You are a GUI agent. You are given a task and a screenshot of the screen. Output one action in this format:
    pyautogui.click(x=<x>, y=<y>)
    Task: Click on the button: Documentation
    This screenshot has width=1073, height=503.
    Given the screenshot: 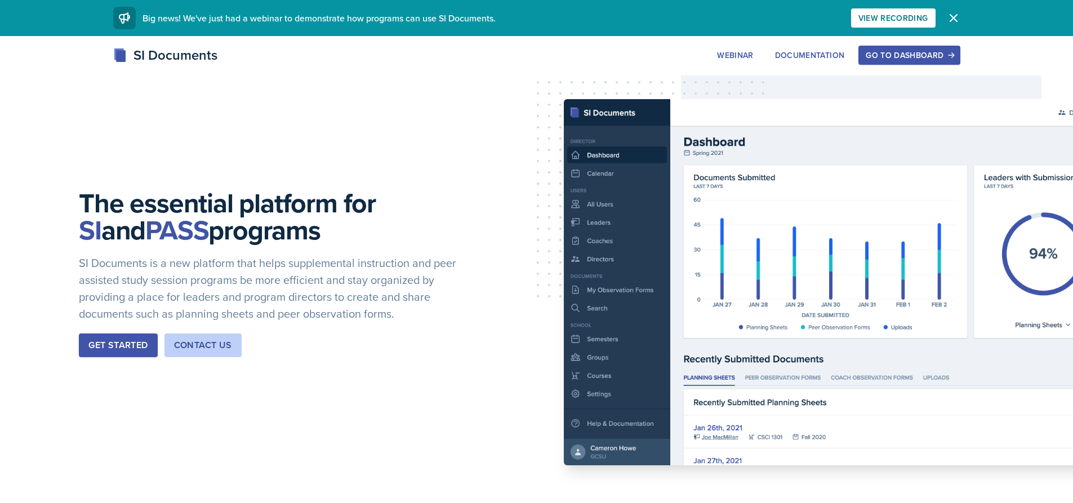 What is the action you would take?
    pyautogui.click(x=810, y=55)
    